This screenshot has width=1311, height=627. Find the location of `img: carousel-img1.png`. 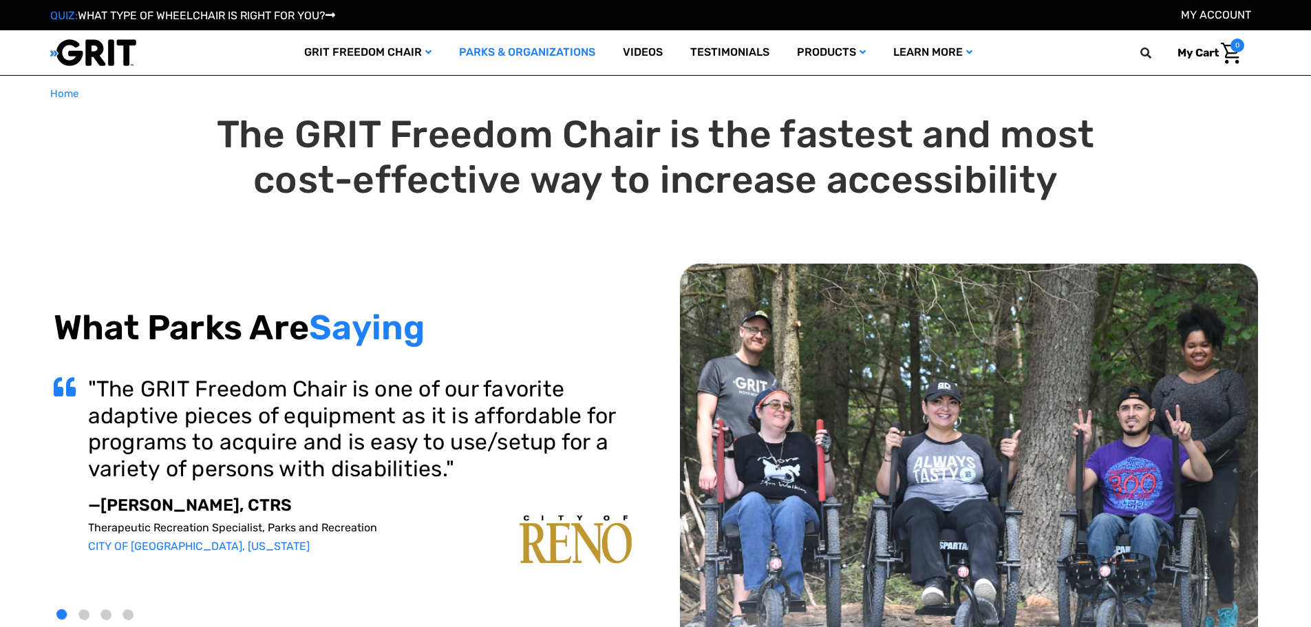

img: carousel-img1.png is located at coordinates (575, 539).